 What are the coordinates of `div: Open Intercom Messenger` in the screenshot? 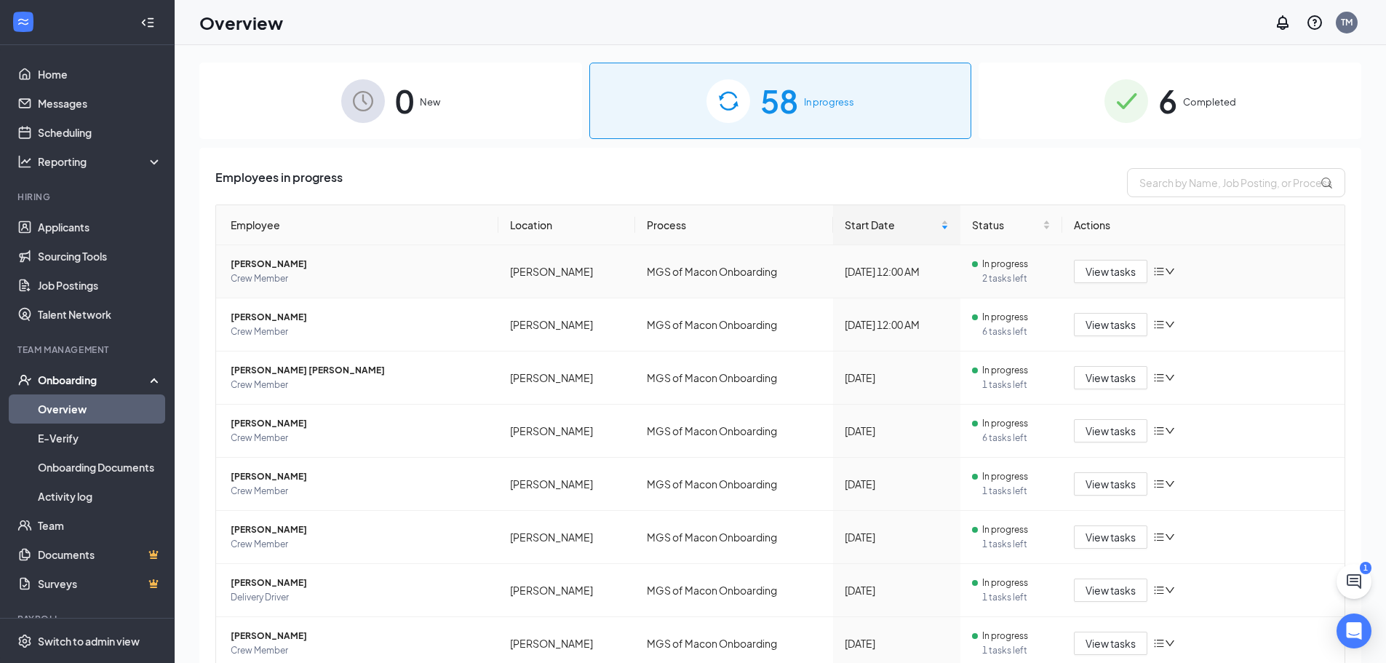 It's located at (1354, 631).